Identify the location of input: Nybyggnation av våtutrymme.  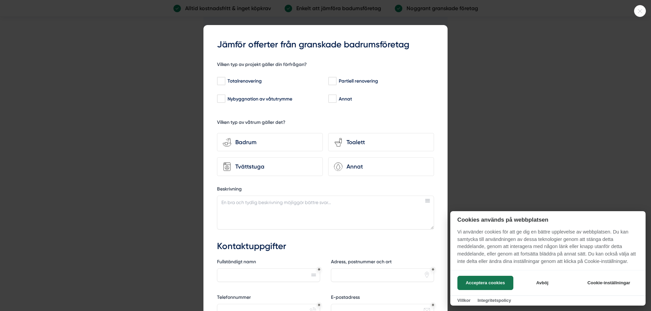
(221, 99).